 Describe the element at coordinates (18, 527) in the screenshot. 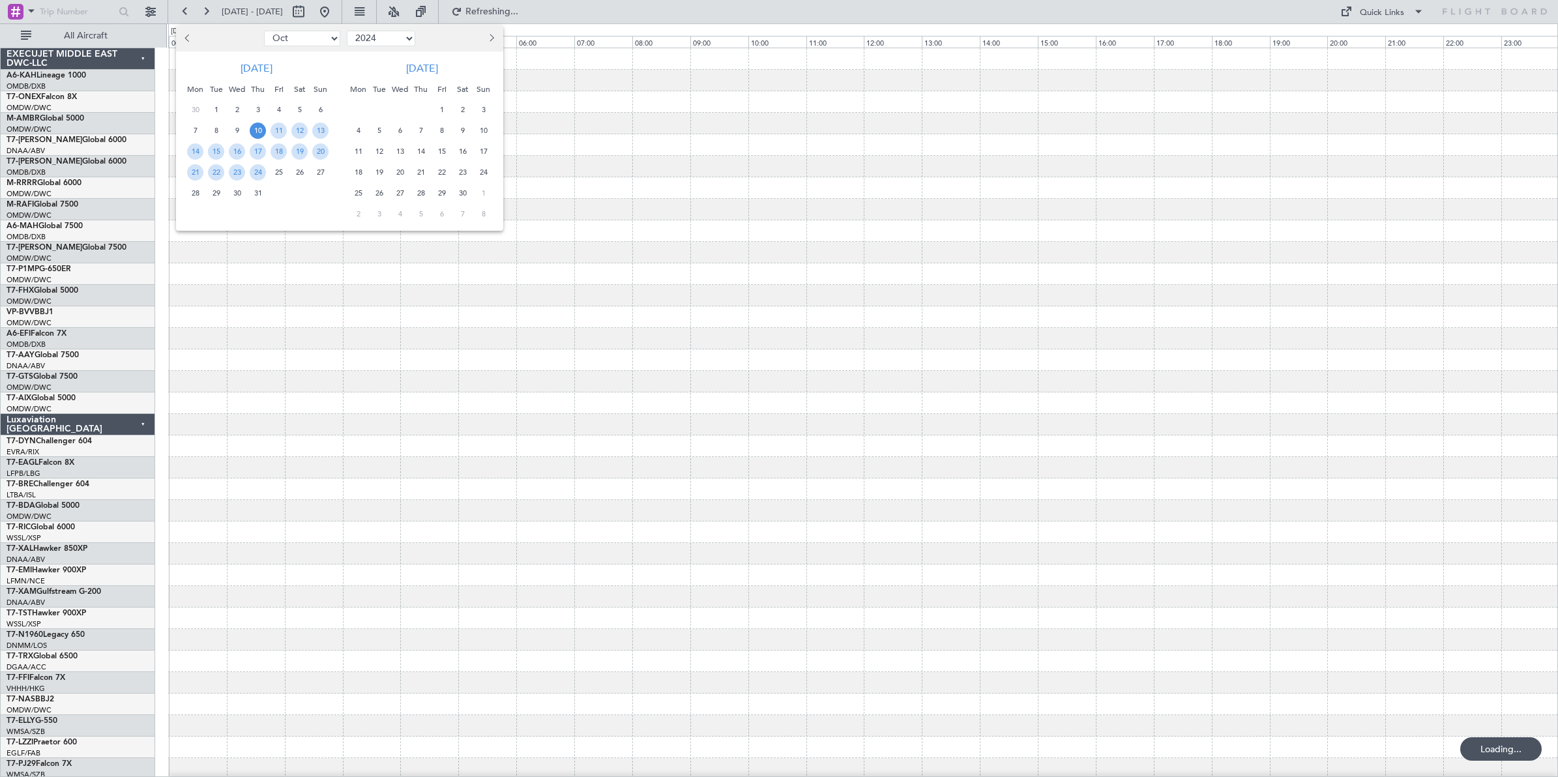

I see `span: T7-RIC` at that location.